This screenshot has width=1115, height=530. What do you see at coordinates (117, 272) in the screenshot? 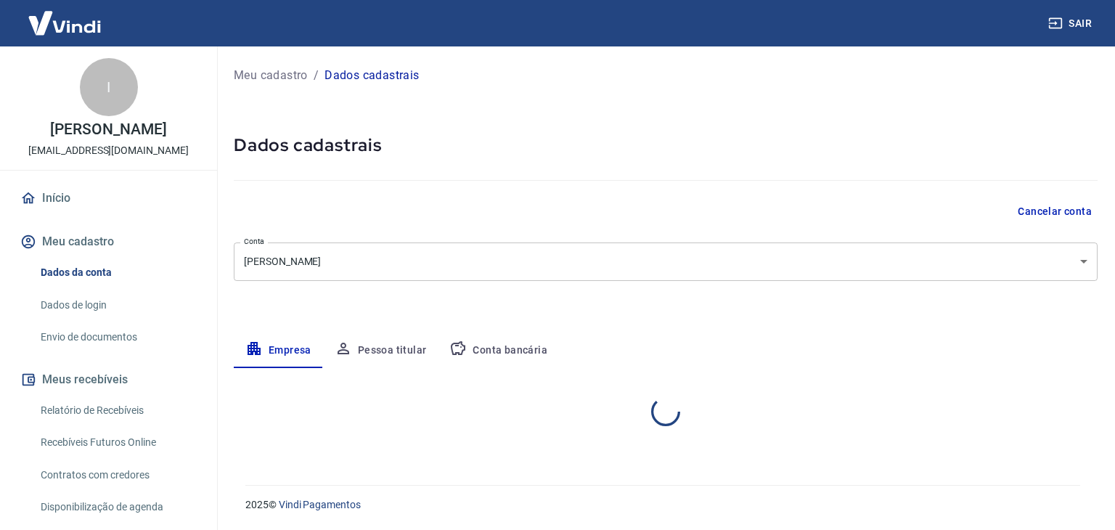
I see `a: Dados da conta` at bounding box center [117, 272].